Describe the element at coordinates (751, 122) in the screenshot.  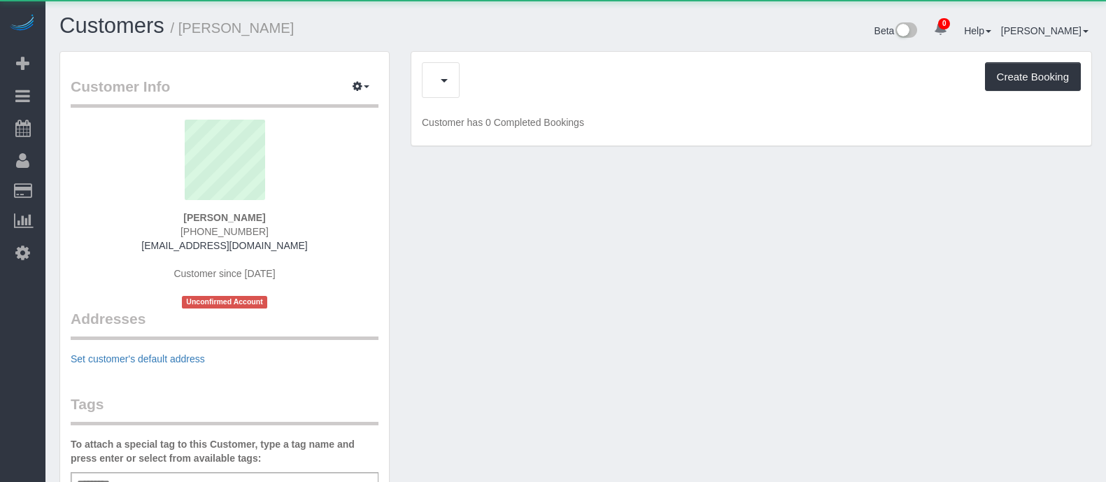
I see `p: Customer has 0 Completed Bookings` at that location.